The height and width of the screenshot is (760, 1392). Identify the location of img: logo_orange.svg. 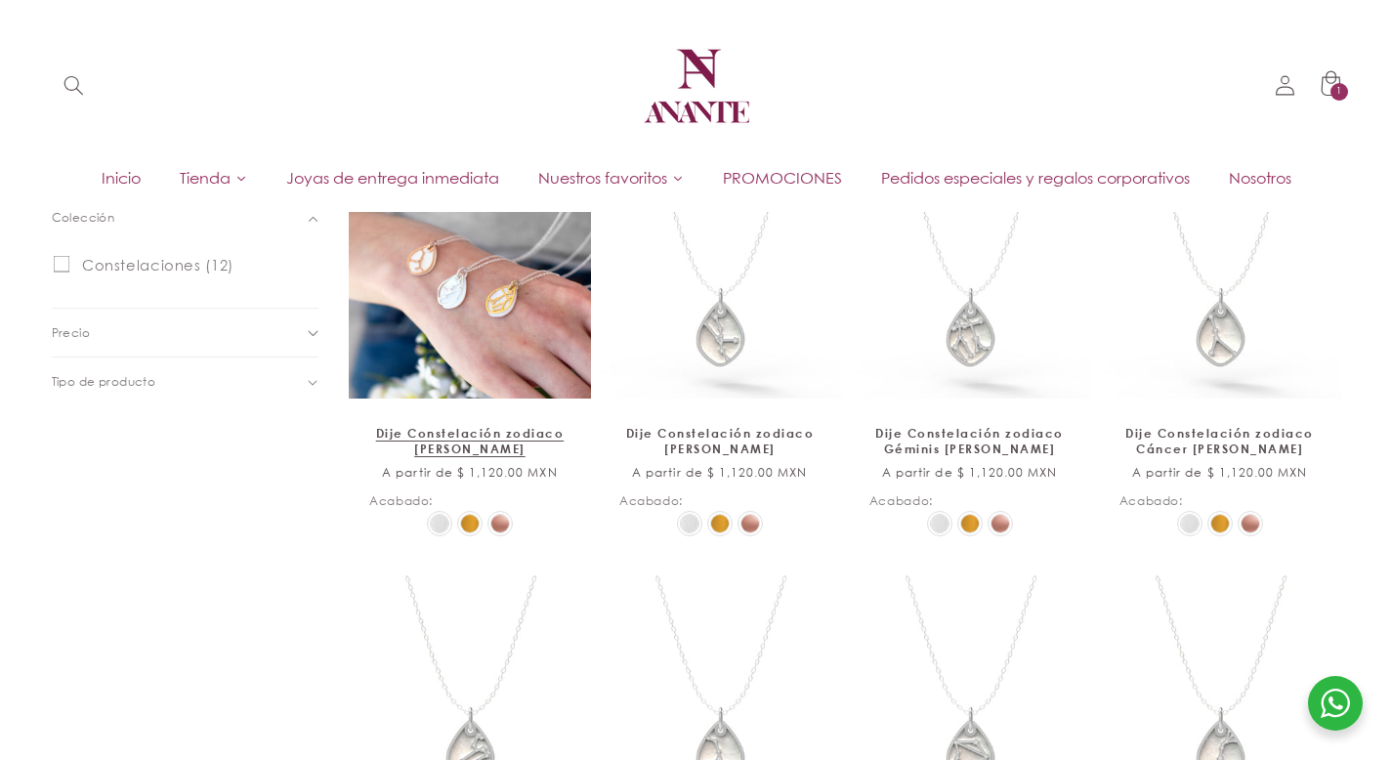
(39, 39).